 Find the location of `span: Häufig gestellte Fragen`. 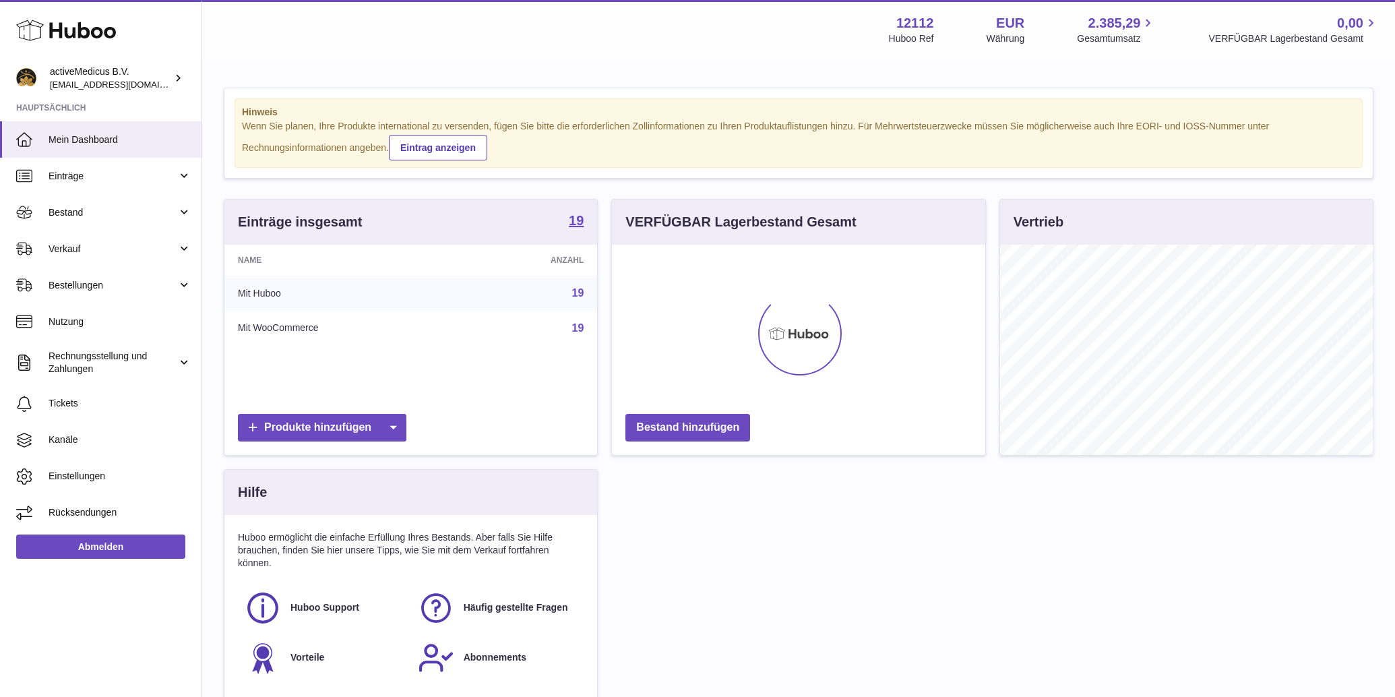

span: Häufig gestellte Fragen is located at coordinates (516, 607).